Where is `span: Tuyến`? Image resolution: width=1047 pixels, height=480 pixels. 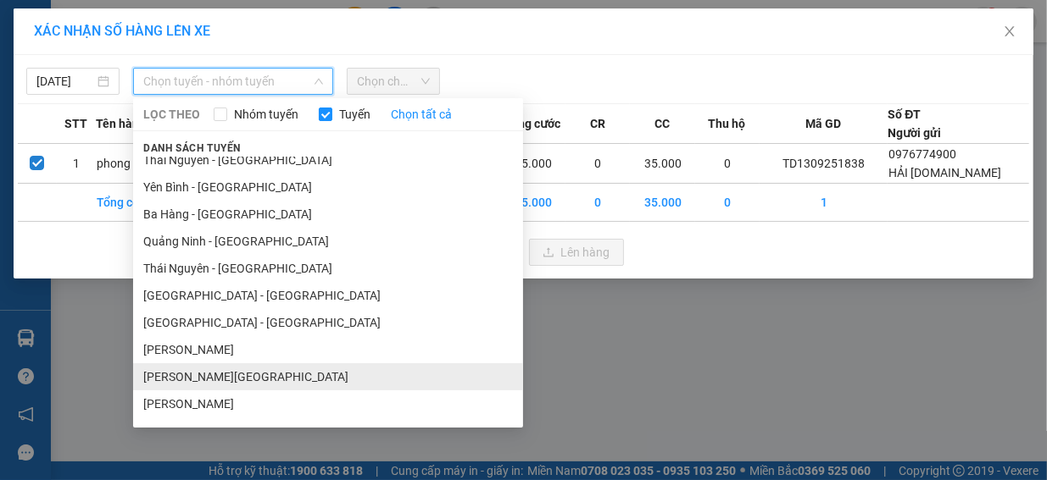
span: Tuyến is located at coordinates (354, 114).